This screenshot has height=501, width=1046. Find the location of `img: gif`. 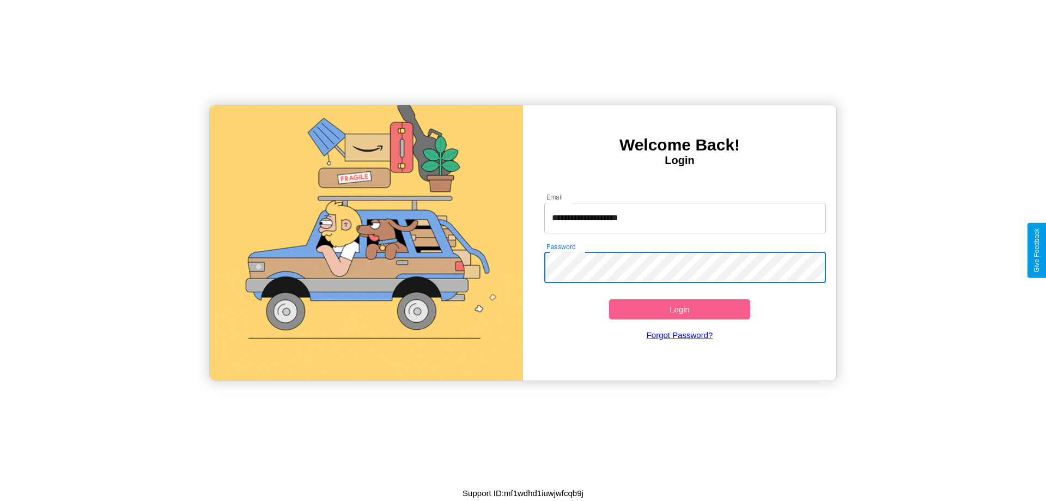

img: gif is located at coordinates (366, 243).